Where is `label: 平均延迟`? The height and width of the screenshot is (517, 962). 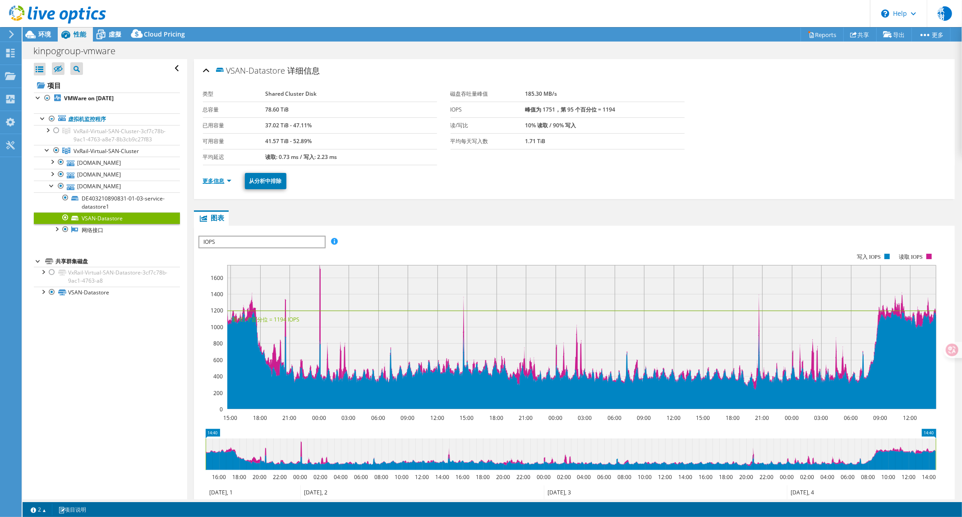 label: 平均延迟 is located at coordinates (234, 157).